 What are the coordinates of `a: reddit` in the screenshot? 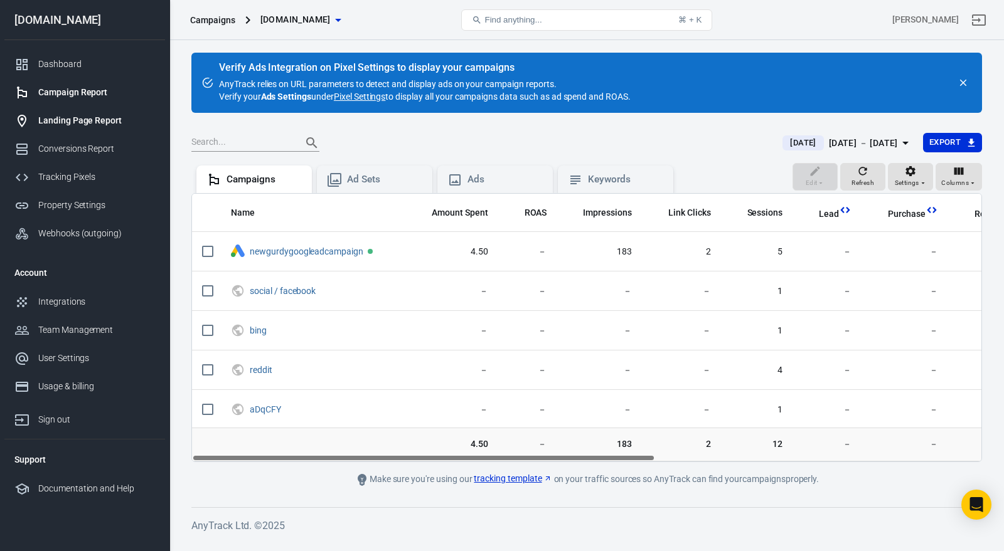 It's located at (261, 370).